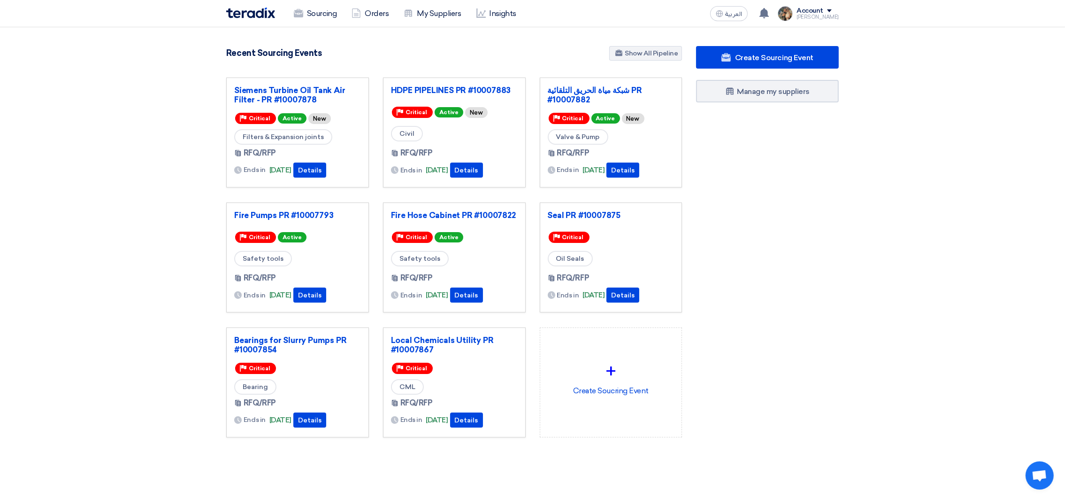  Describe the element at coordinates (646, 53) in the screenshot. I see `a: Show All Pipeline` at that location.